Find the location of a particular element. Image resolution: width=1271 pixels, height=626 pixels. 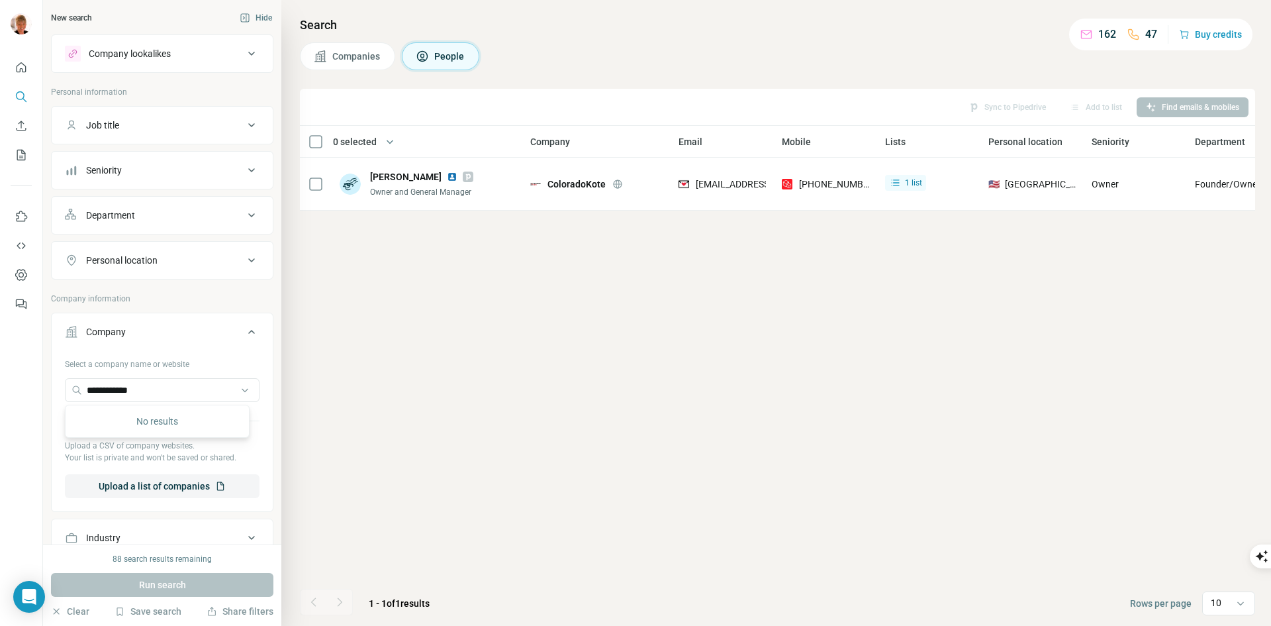

p: Upload a CSV of company websites. is located at coordinates (162, 445).